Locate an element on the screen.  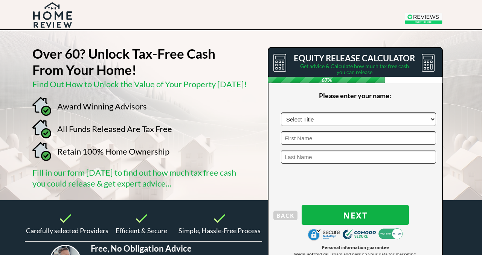
span: Award Winning Advisors is located at coordinates (102, 106).